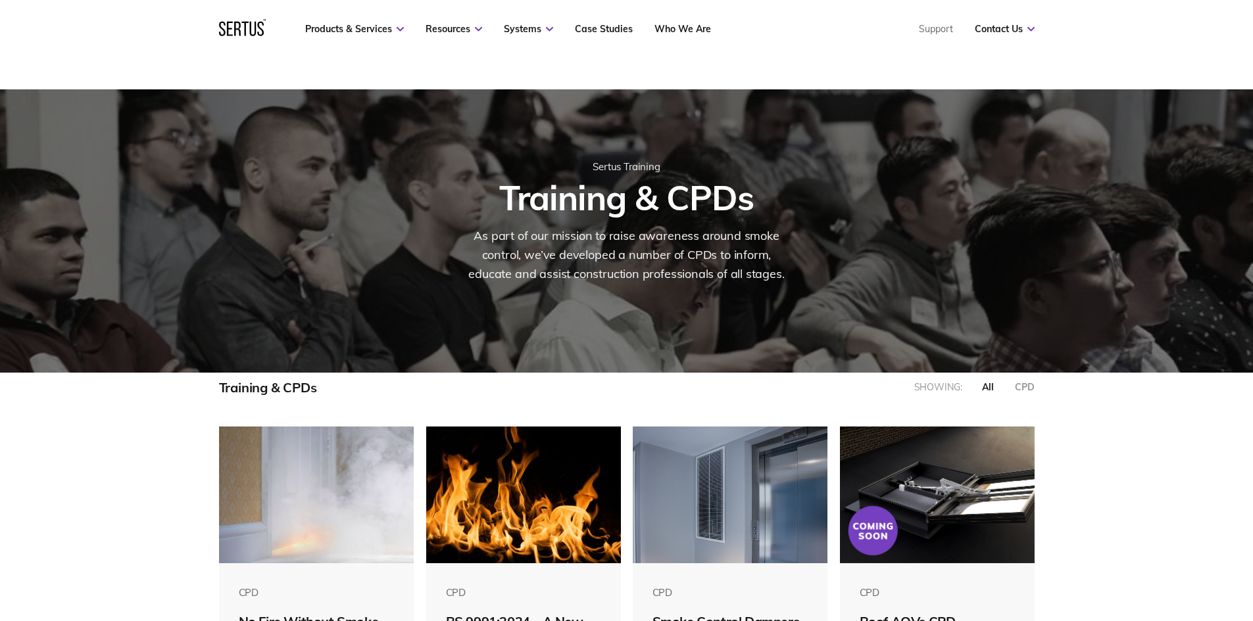  What do you see at coordinates (938, 387) in the screenshot?
I see `div: Showing:` at bounding box center [938, 387].